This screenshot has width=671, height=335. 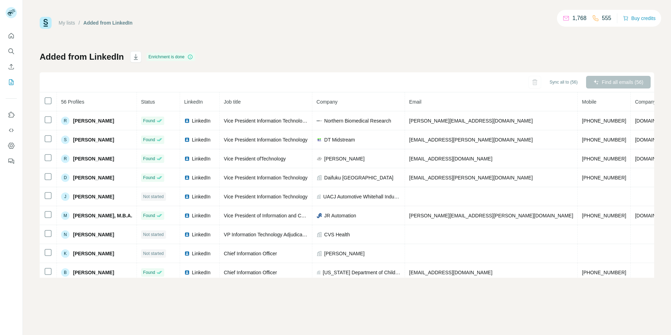 What do you see at coordinates (65, 234) in the screenshot?
I see `div: N` at bounding box center [65, 234].